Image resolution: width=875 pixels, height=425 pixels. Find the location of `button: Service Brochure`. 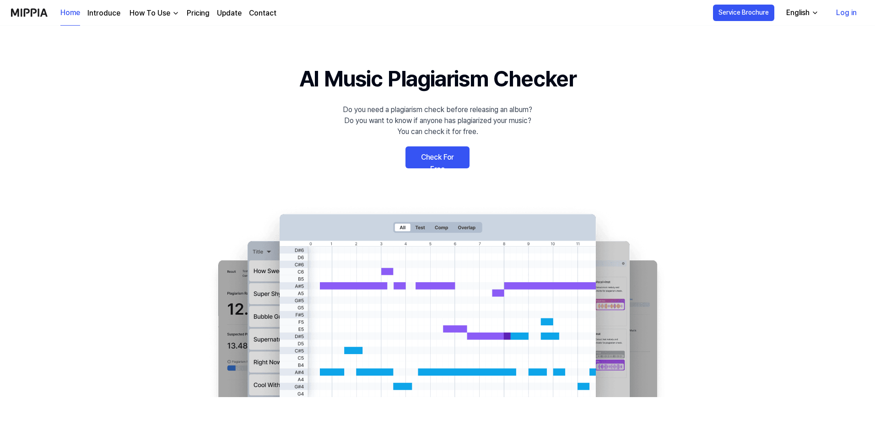

button: Service Brochure is located at coordinates (744, 13).